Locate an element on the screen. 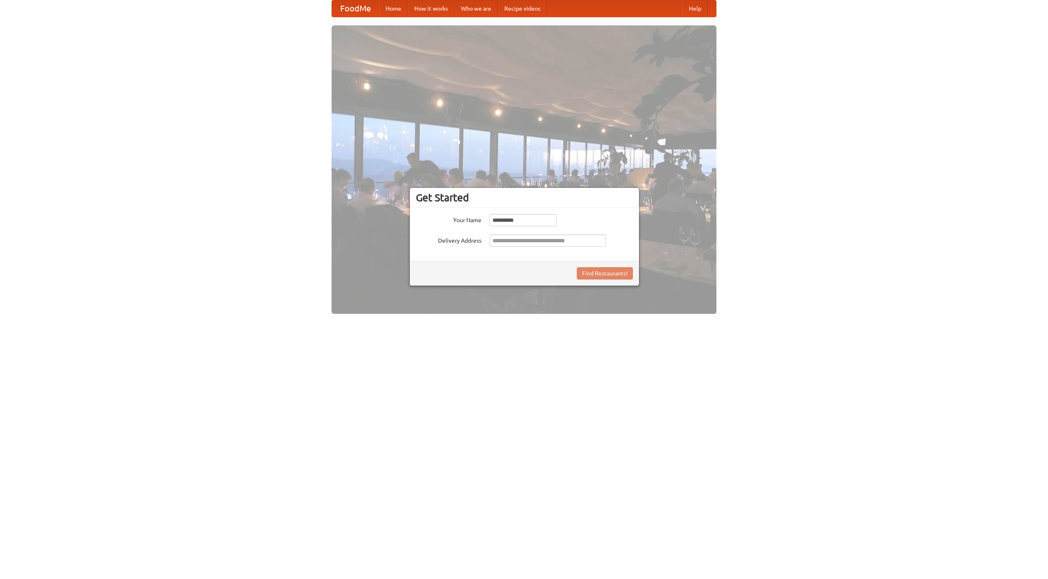  label: Delivery Address is located at coordinates (449, 240).